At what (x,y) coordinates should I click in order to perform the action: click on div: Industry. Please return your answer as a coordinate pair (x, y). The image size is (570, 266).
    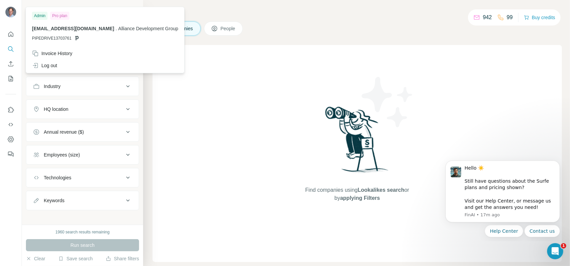
    Looking at the image, I should click on (52, 86).